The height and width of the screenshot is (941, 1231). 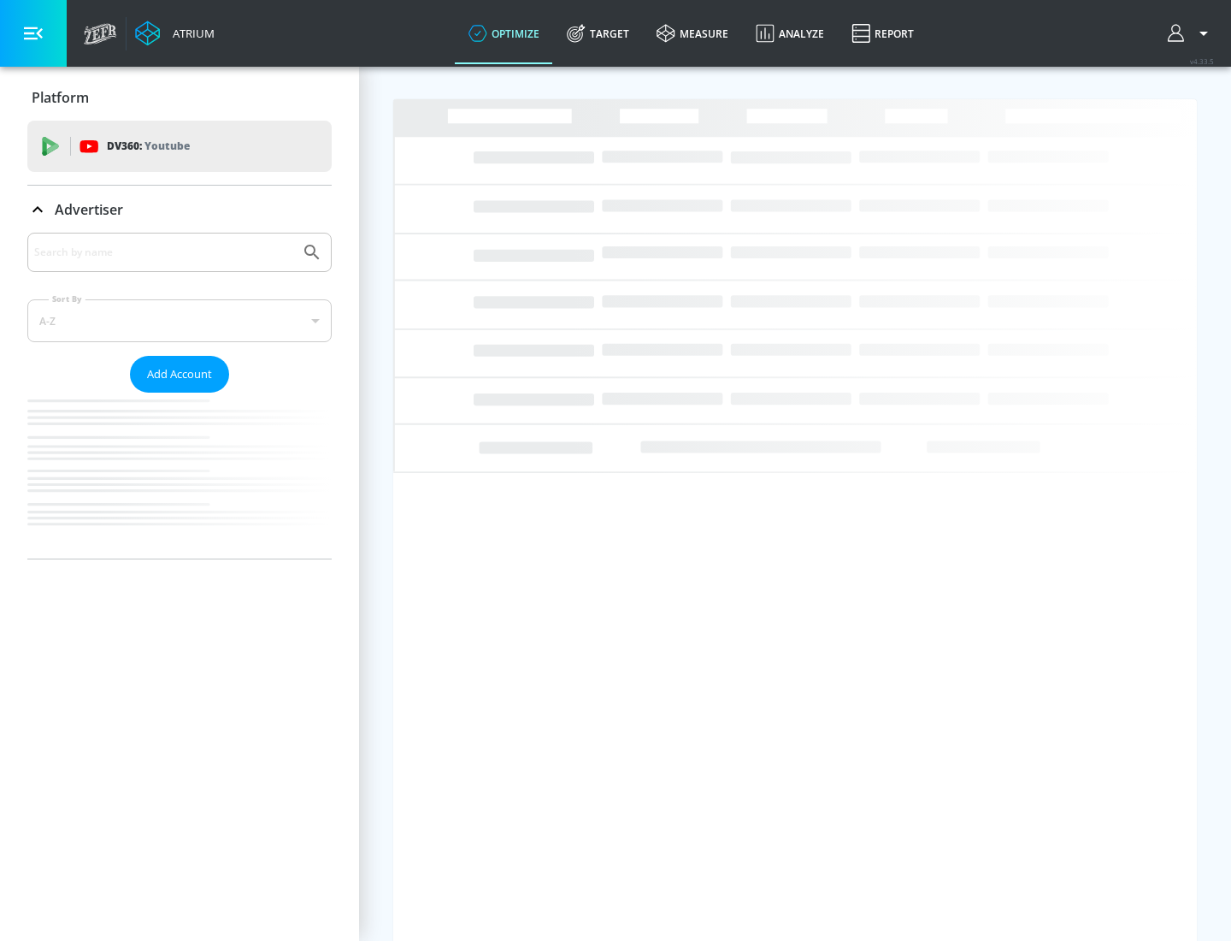 I want to click on span: Add Account, so click(x=180, y=374).